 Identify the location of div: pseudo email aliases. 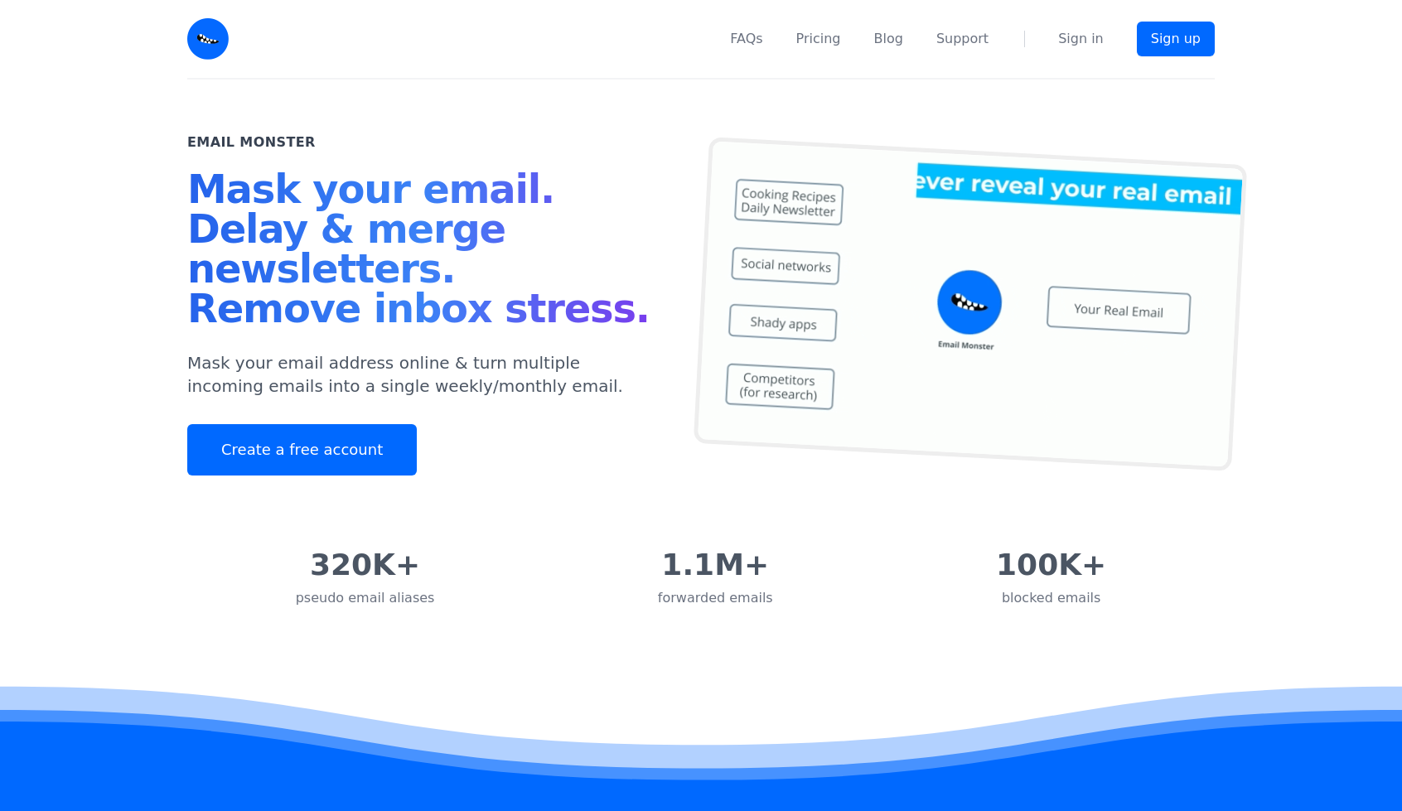
(365, 598).